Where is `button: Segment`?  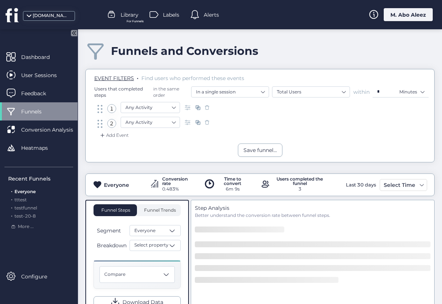
button: Segment is located at coordinates (111, 231).